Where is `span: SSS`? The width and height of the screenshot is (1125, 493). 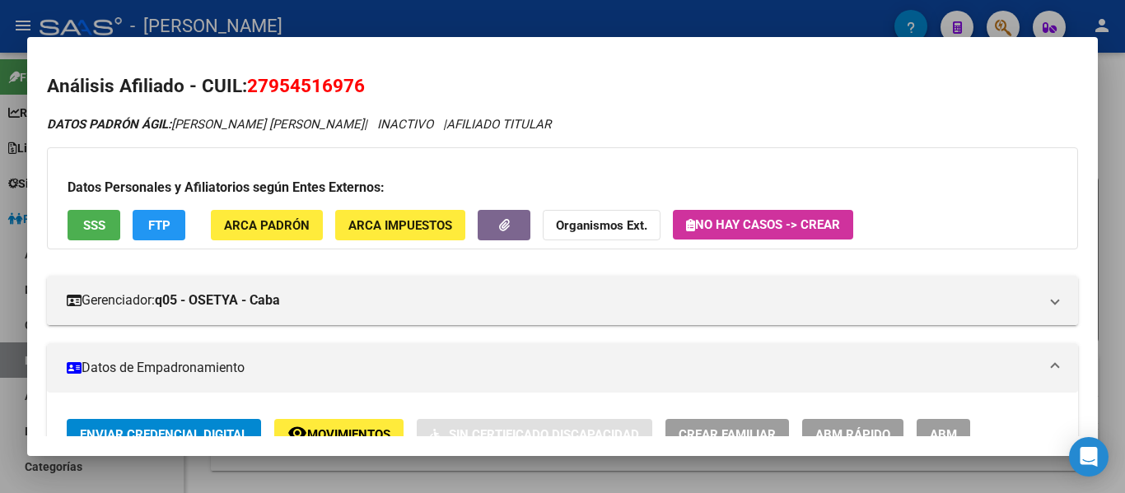
span: SSS is located at coordinates (94, 226).